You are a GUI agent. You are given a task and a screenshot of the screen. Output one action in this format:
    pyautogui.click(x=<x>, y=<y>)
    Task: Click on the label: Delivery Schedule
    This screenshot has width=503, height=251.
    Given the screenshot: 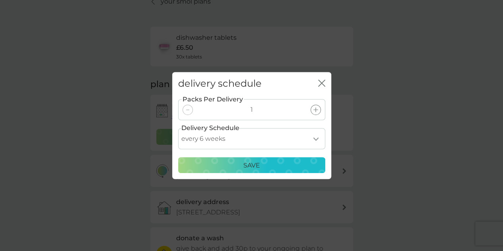 What is the action you would take?
    pyautogui.click(x=210, y=128)
    